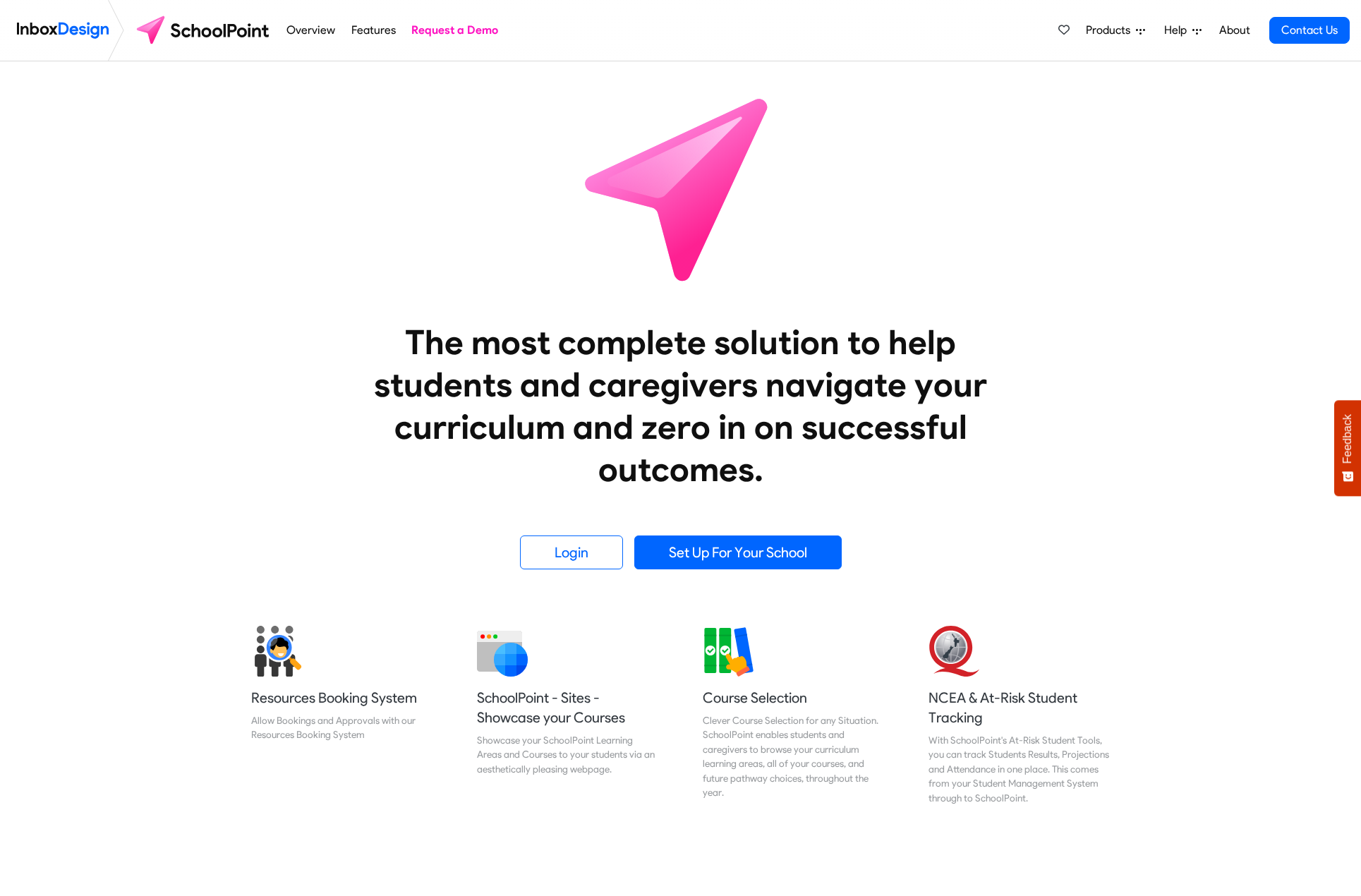 Image resolution: width=1361 pixels, height=896 pixels. I want to click on a: Set Up For Your School, so click(739, 553).